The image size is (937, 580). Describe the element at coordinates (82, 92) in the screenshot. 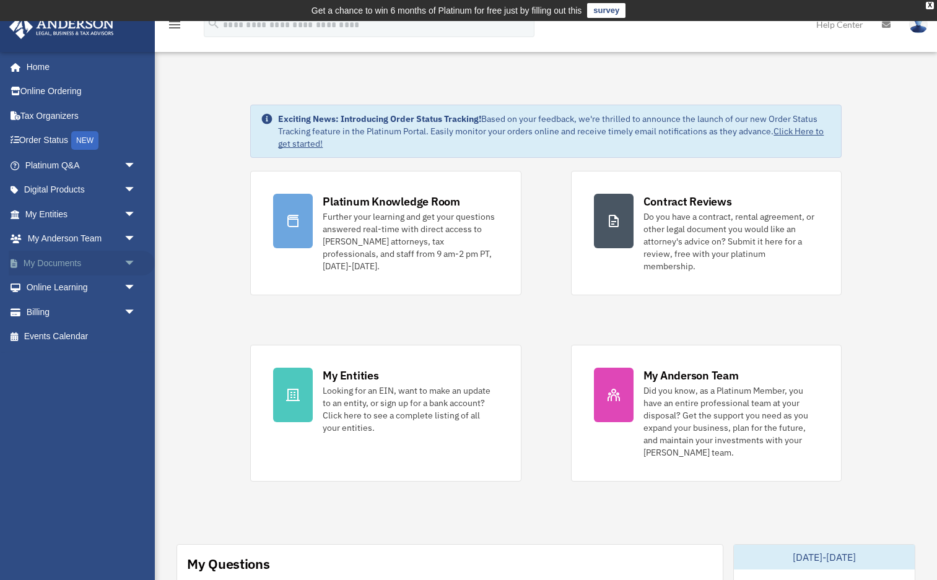

I see `a: Online Ordering` at that location.